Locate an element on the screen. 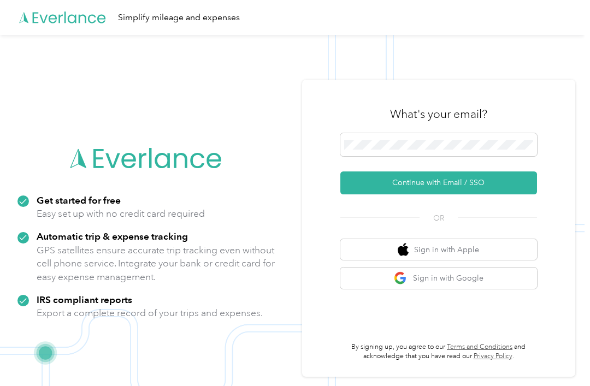 This screenshot has height=386, width=590. h3: What's your email? is located at coordinates (438, 114).